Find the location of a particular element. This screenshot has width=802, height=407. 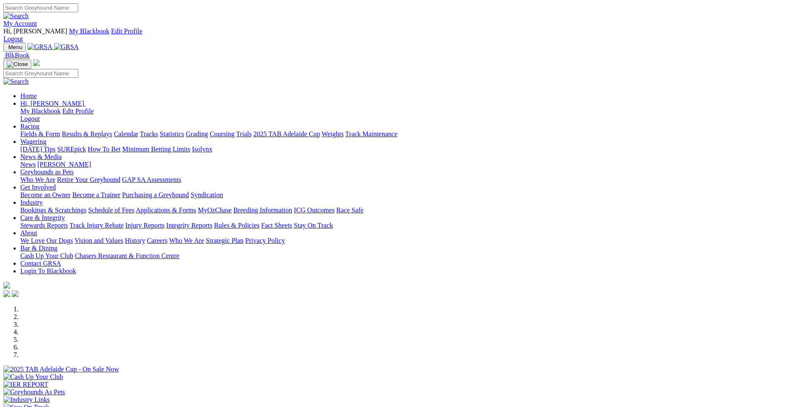

div: My Account is located at coordinates (401, 35).